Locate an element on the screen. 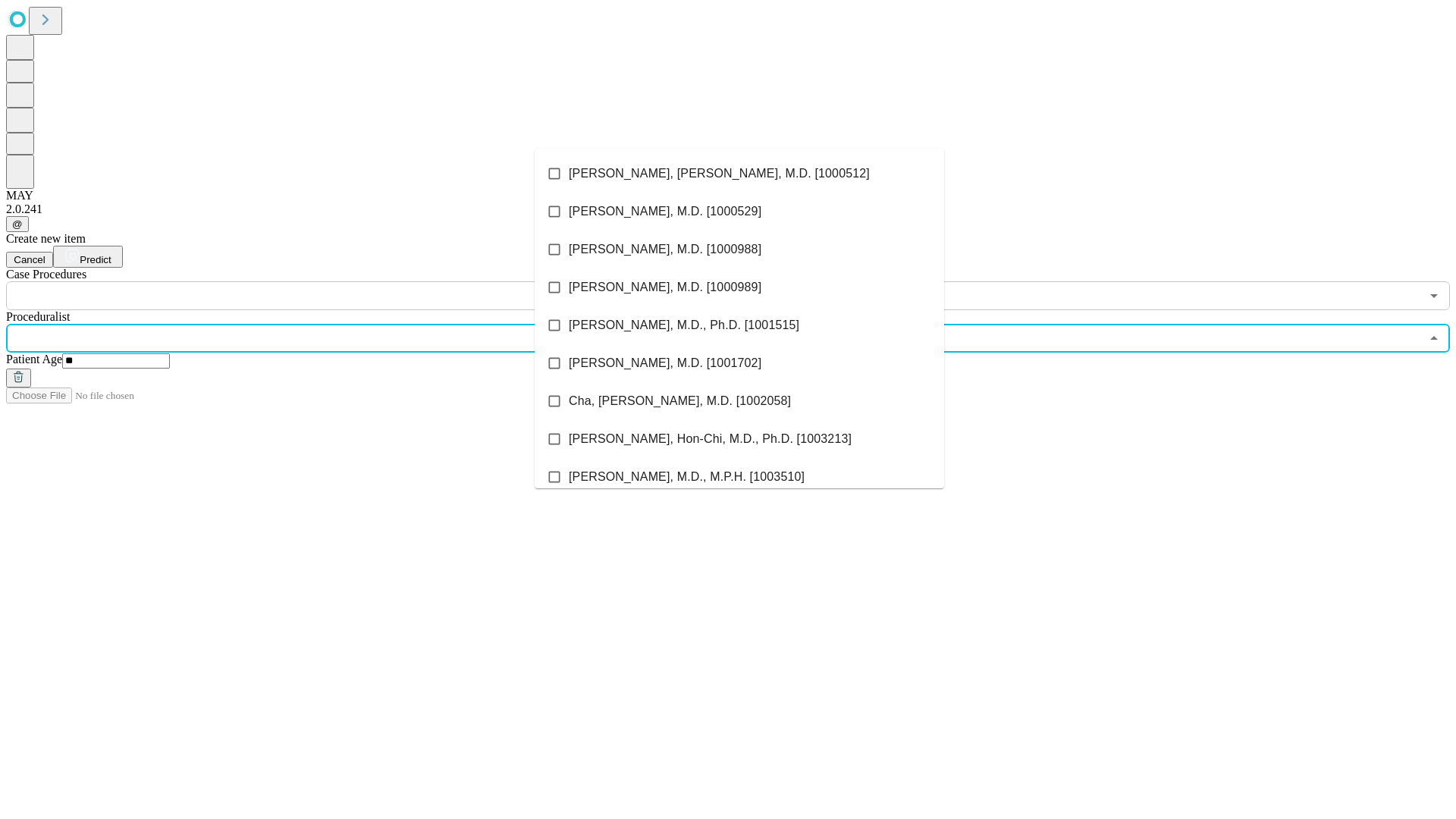  button: Close is located at coordinates (1434, 338).